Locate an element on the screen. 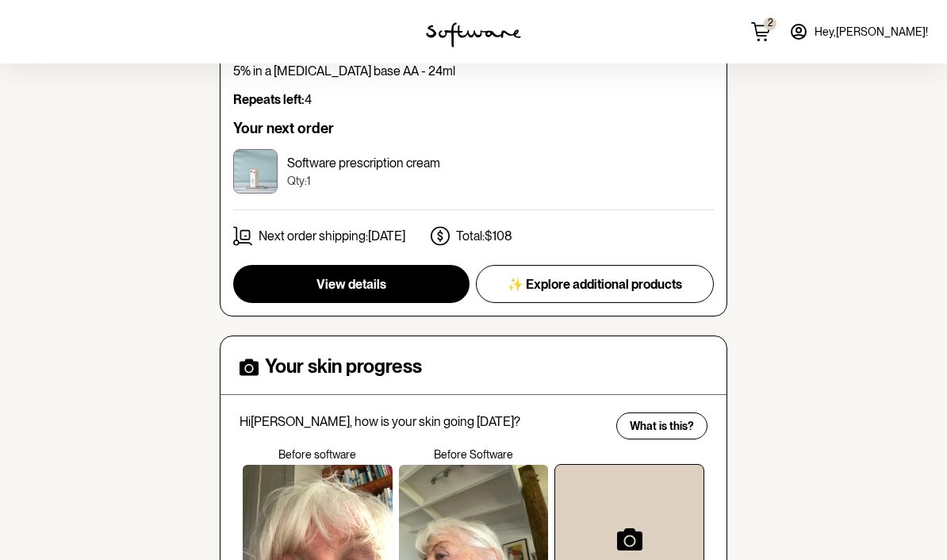 This screenshot has width=947, height=560. h6: Your next order is located at coordinates (473, 128).